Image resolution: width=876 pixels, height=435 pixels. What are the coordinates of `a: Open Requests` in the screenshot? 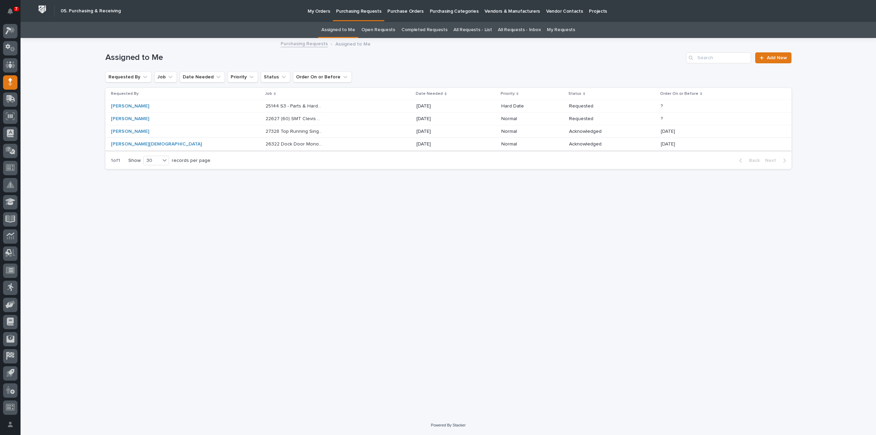 It's located at (378, 30).